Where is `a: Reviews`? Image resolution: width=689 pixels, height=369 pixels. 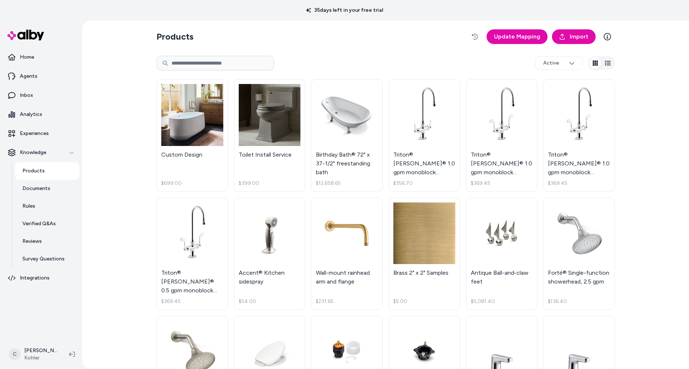 a: Reviews is located at coordinates (47, 242).